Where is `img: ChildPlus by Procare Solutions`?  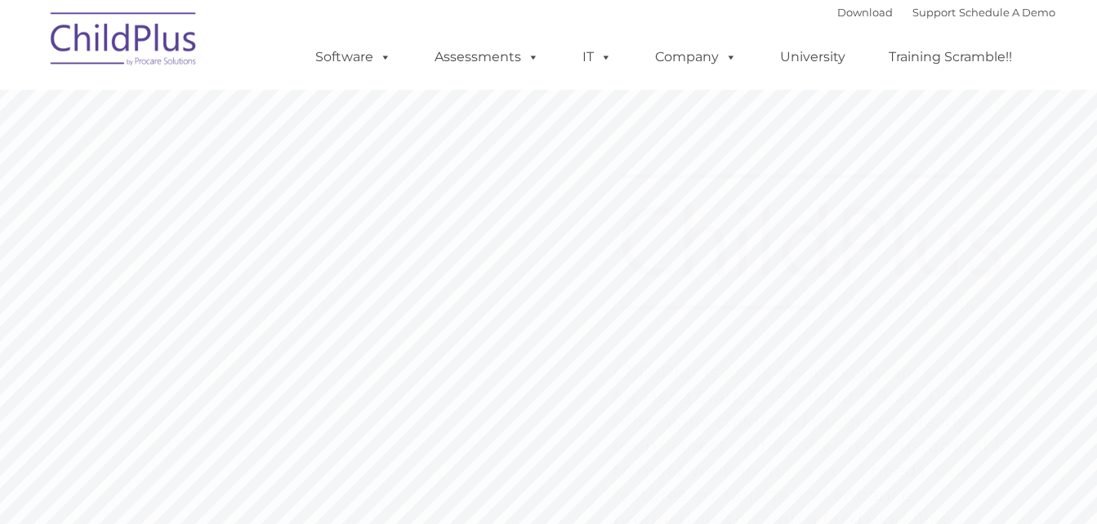 img: ChildPlus by Procare Solutions is located at coordinates (124, 42).